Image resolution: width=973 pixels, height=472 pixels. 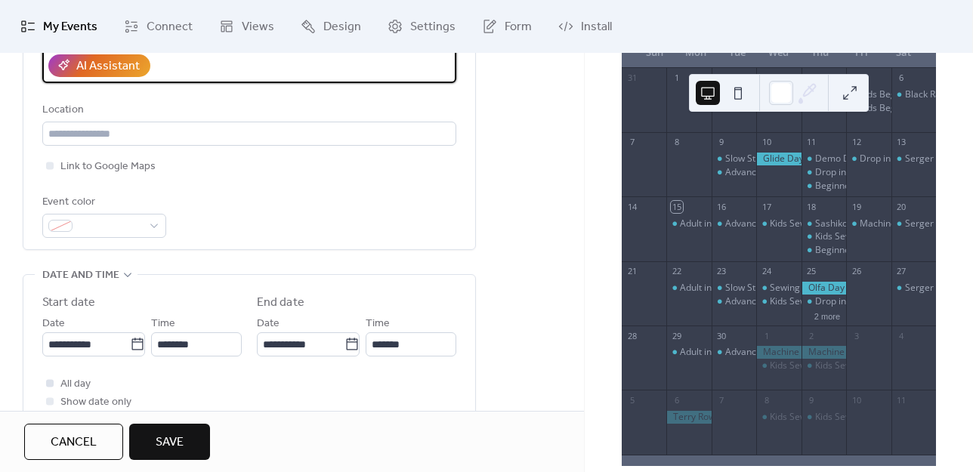 What do you see at coordinates (676, 206) in the screenshot?
I see `div: 15` at bounding box center [676, 206].